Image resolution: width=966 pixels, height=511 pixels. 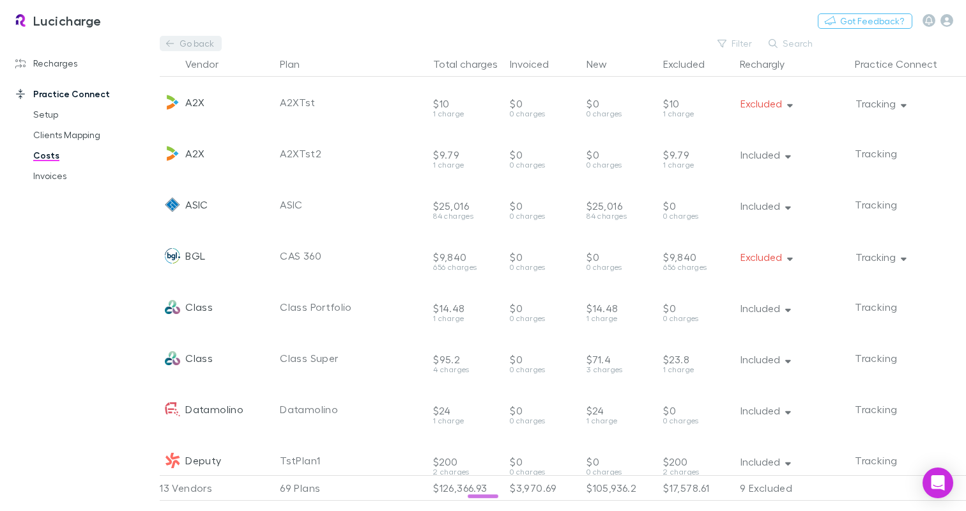 What do you see at coordinates (735, 43) in the screenshot?
I see `button: Filter` at bounding box center [735, 43].